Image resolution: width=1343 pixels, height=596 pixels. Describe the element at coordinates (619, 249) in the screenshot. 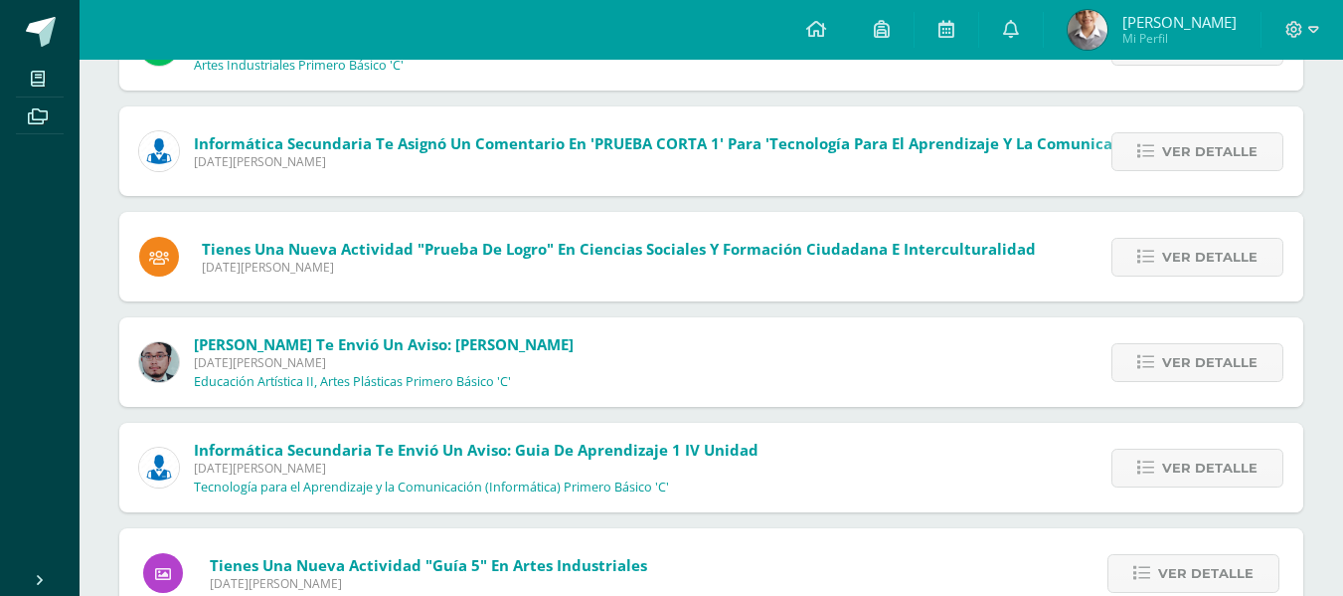

I see `span: Tienes una nueva actividad "Prueba de Logro" En Ciencias Sociales y Formación Ciudadana e Intercu...` at that location.